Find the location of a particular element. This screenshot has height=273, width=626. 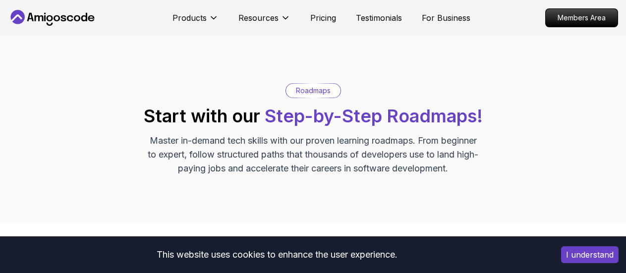

button: Resources is located at coordinates (264, 22).